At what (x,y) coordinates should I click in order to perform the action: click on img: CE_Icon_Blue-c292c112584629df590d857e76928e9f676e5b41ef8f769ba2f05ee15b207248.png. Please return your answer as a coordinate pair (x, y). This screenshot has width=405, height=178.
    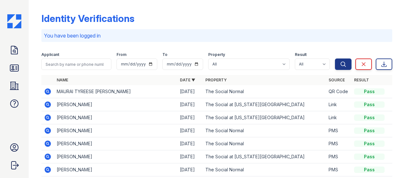
    Looking at the image, I should click on (14, 21).